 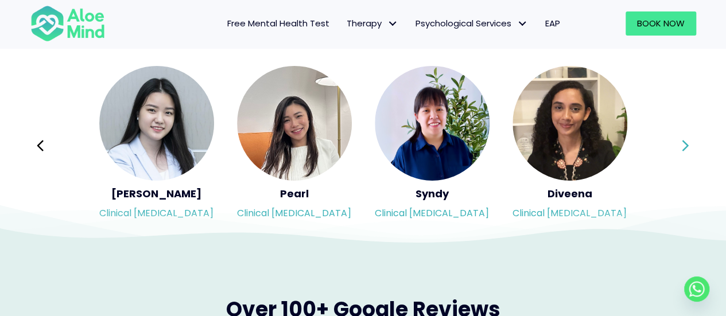 What do you see at coordinates (472, 23) in the screenshot?
I see `span: Psychological Services` at bounding box center [472, 23].